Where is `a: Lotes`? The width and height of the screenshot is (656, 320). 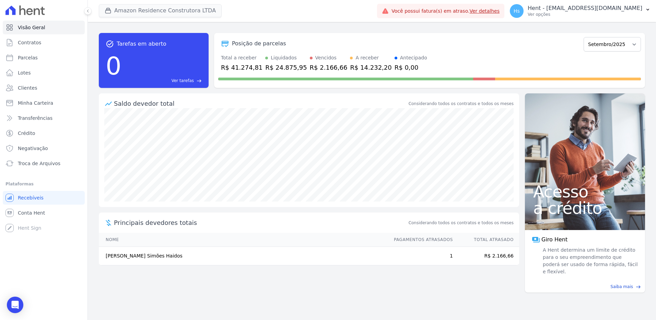
a: Lotes is located at coordinates (44, 73).